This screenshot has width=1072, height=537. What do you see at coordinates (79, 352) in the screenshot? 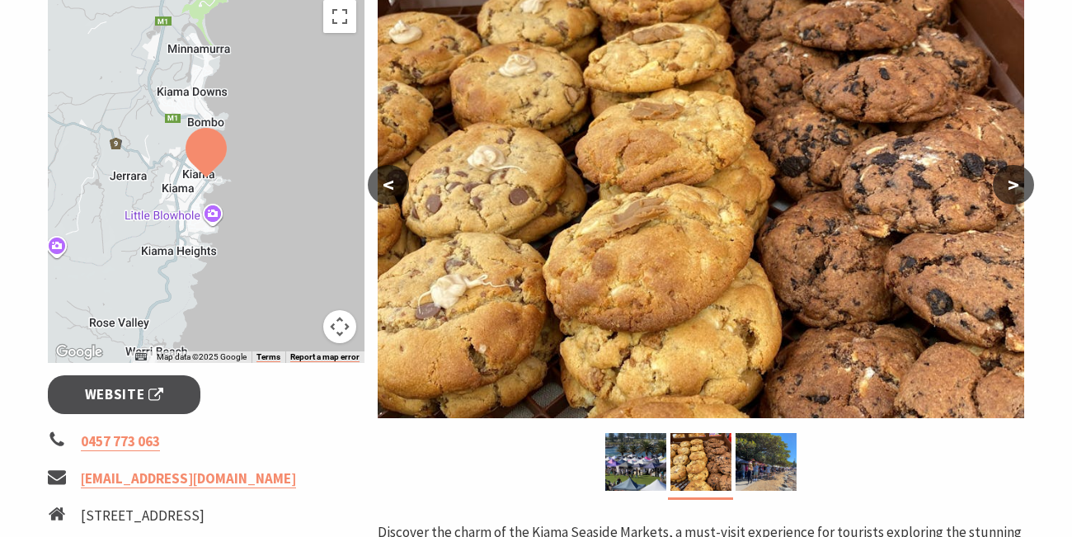
I see `a: Open this area in Google Maps (opens a new window)` at bounding box center [79, 352].